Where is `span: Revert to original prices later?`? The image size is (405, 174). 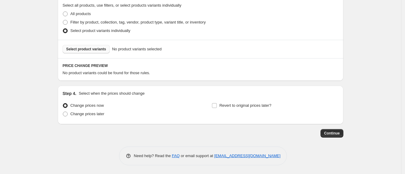
span: Revert to original prices later? is located at coordinates (246, 105).